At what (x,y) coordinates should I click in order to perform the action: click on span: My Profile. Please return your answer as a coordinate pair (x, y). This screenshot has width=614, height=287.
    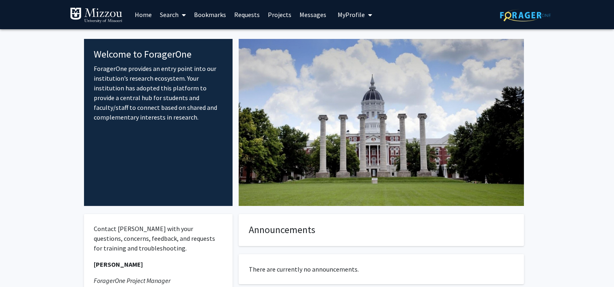
    Looking at the image, I should click on (351, 15).